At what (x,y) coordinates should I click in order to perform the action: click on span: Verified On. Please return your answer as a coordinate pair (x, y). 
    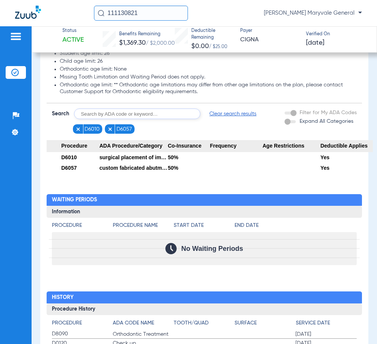
    Looking at the image, I should click on (335, 35).